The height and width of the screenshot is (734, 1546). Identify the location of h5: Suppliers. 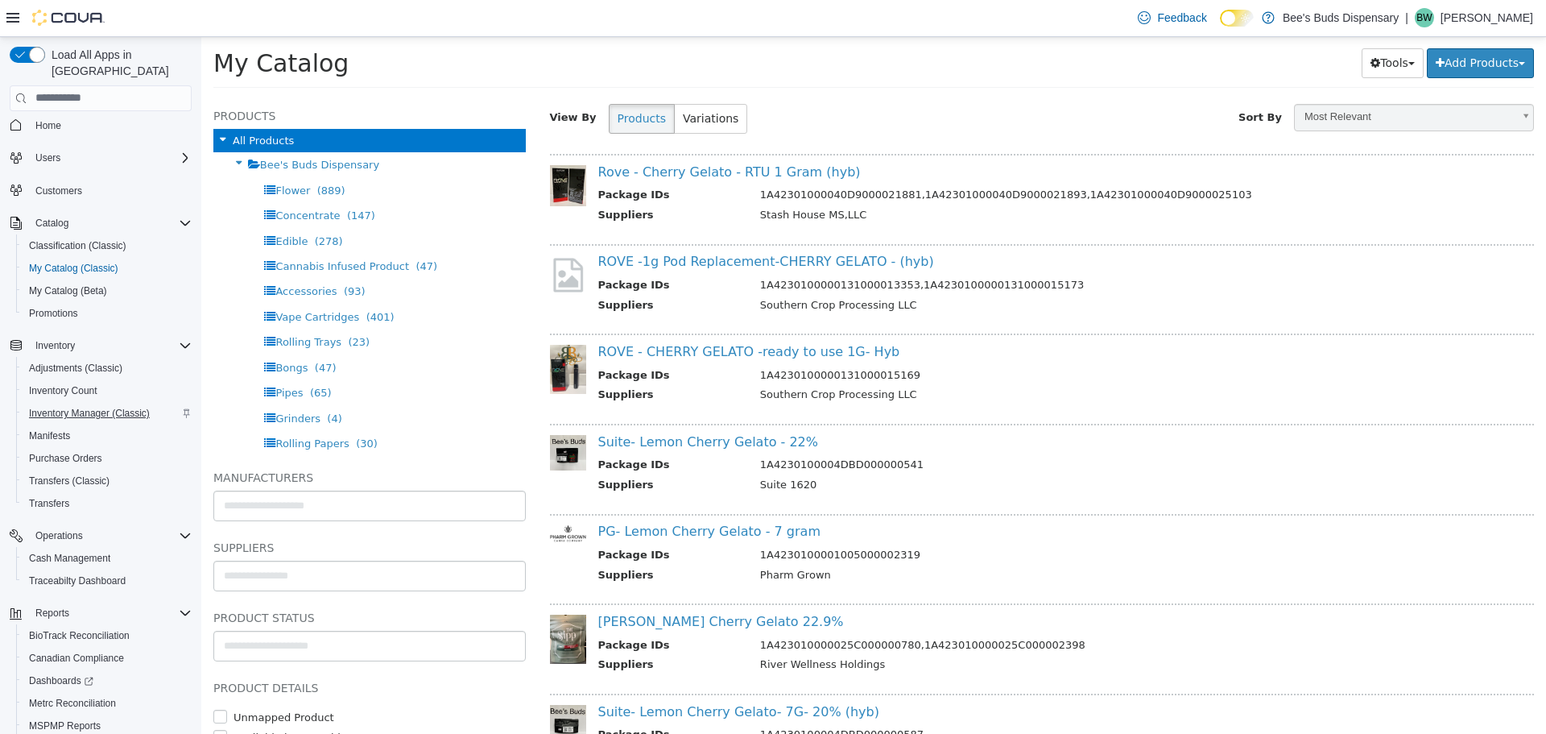
(168, 511).